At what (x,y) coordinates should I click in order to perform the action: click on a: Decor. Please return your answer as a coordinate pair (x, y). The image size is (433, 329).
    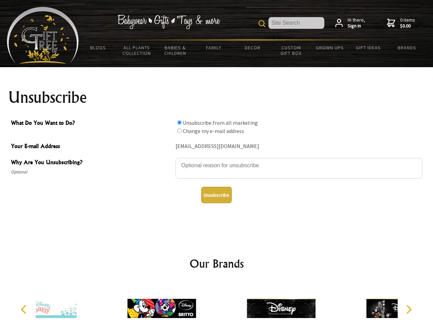
    Looking at the image, I should click on (252, 48).